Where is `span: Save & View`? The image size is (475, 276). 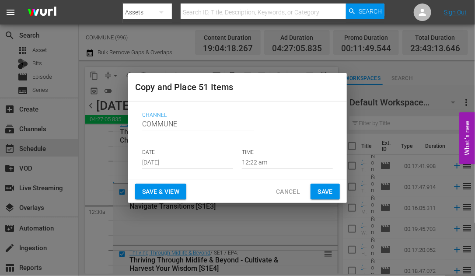
span: Save & View is located at coordinates (161, 192).